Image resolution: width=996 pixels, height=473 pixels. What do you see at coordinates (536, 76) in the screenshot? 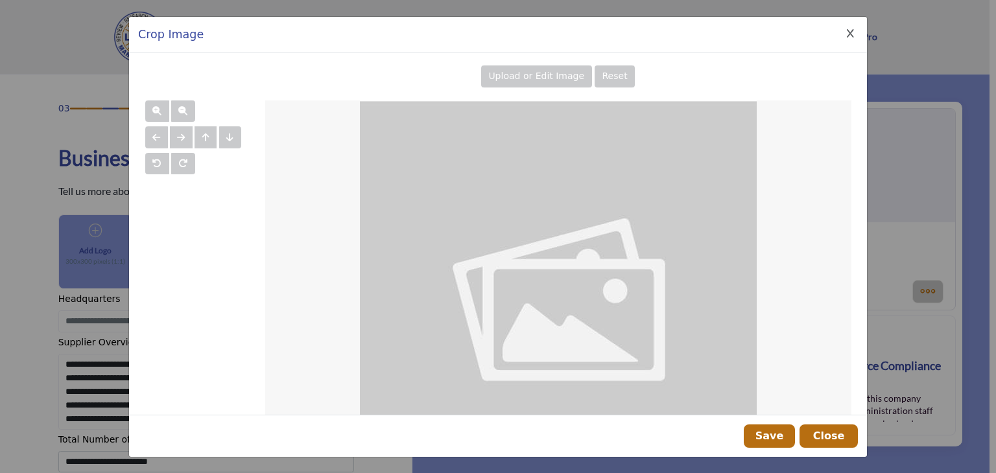
I see `span: Upload or Edit Image` at bounding box center [536, 76].